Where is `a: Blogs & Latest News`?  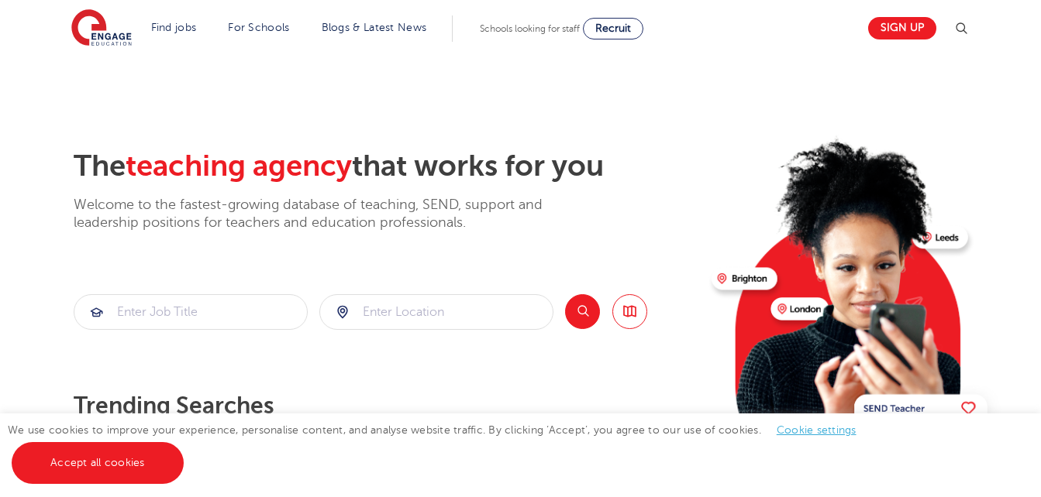 a: Blogs & Latest News is located at coordinates (374, 27).